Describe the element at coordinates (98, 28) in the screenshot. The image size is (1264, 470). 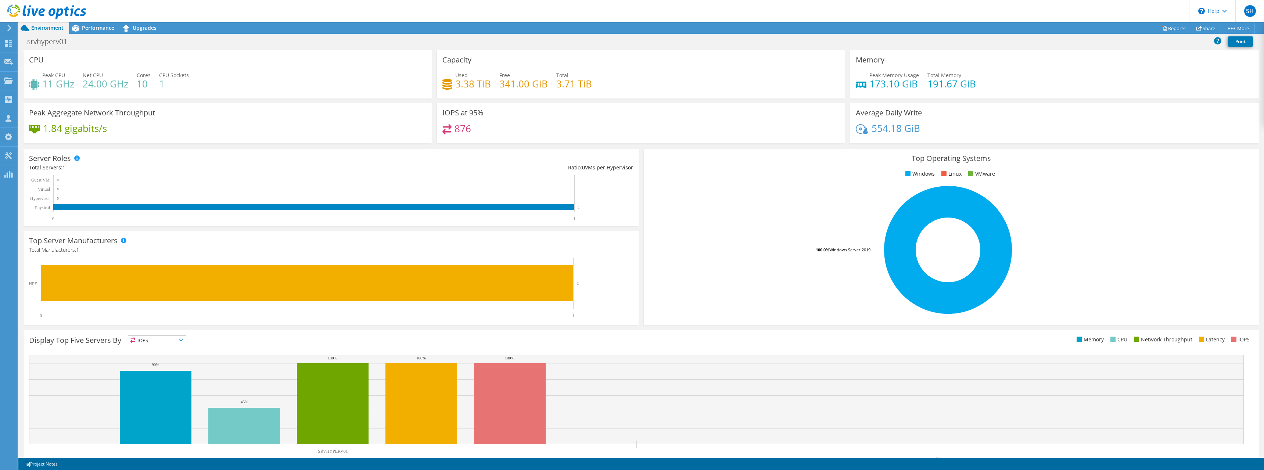
I see `span: Performance` at that location.